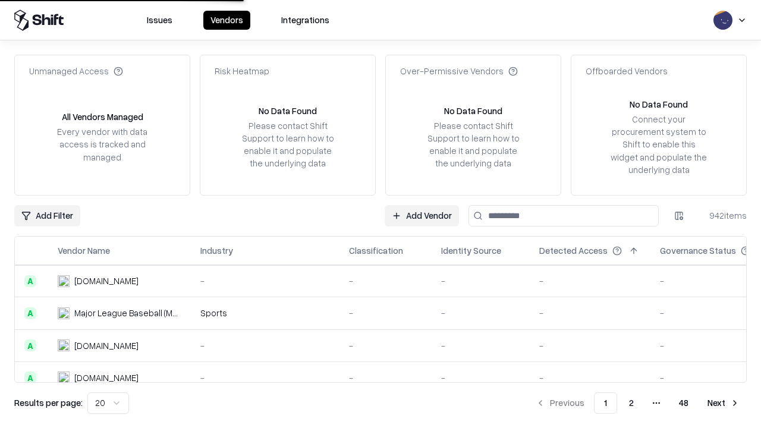  I want to click on button: Issues, so click(159, 20).